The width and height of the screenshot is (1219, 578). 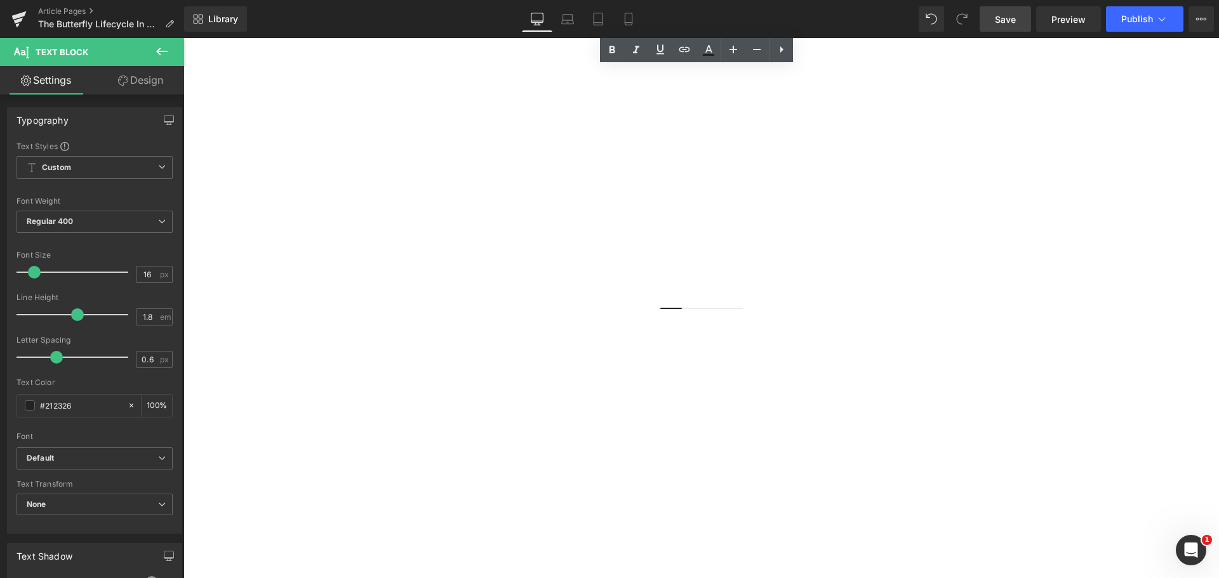 What do you see at coordinates (537, 19) in the screenshot?
I see `a: Desktop` at bounding box center [537, 19].